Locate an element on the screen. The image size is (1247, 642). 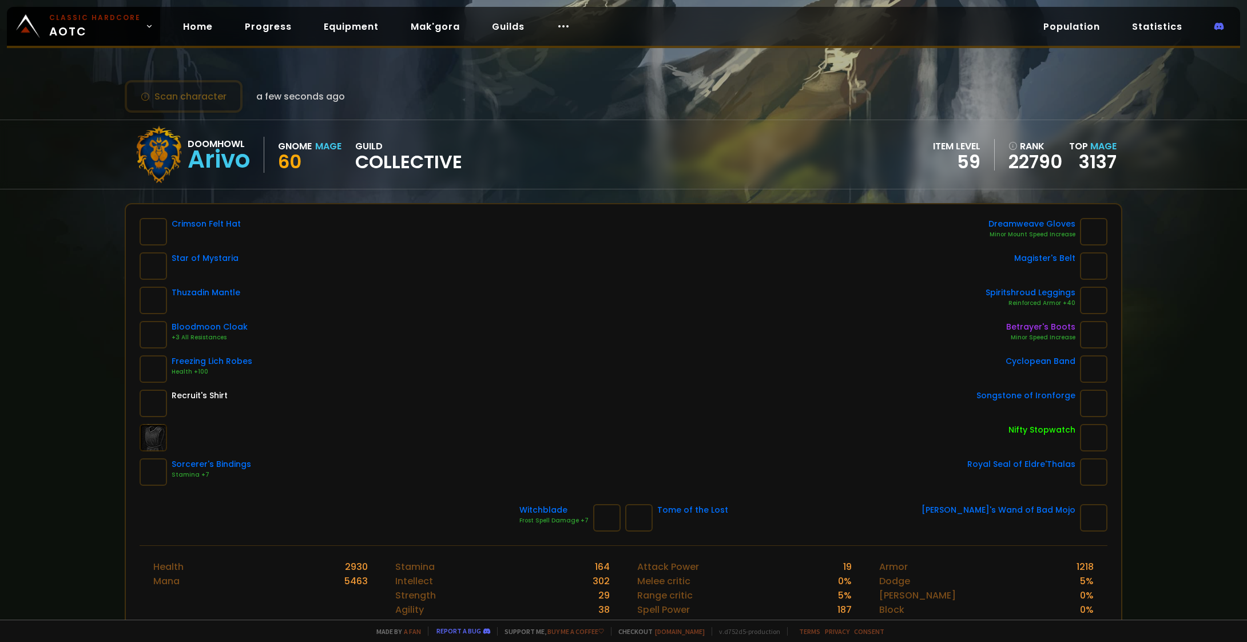
small: Classic Hardcore is located at coordinates (95, 18).